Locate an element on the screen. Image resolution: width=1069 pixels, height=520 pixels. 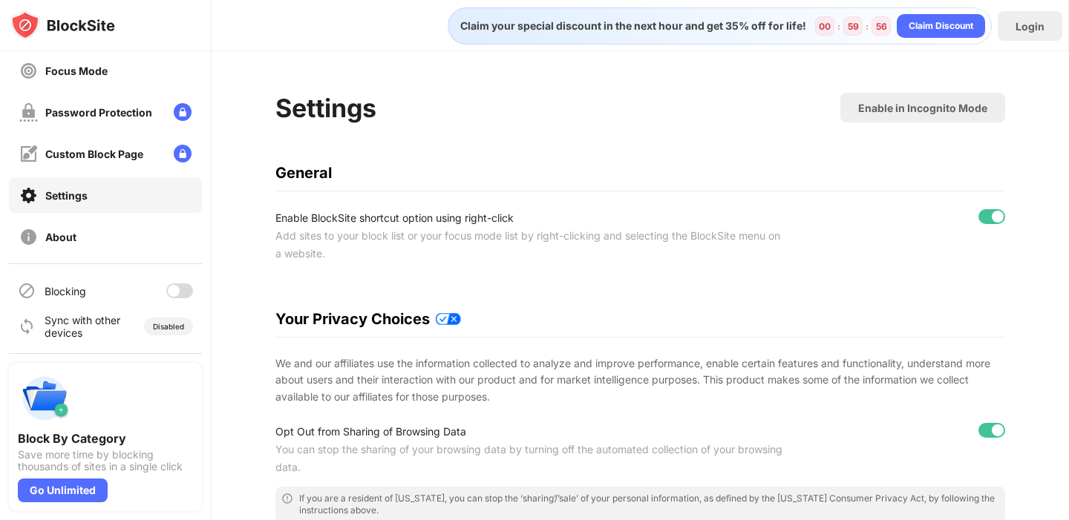
div: Add sites to your block list or your focus mode list by right-clicking and selecting the BlockSit... is located at coordinates (531, 245).